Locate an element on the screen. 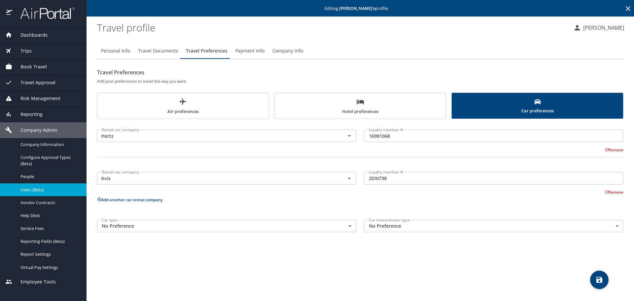 The image size is (634, 301). span: Service Fees is located at coordinates (50, 228).